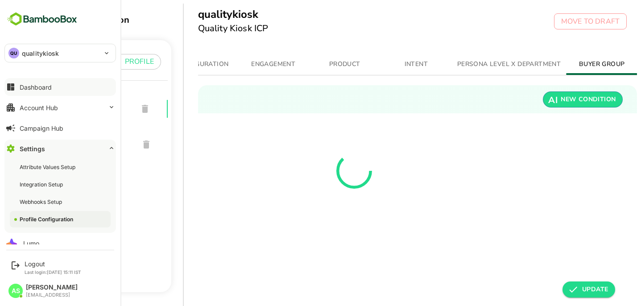 Image resolution: width=641 pixels, height=306 pixels. Describe the element at coordinates (31, 243) in the screenshot. I see `div: Lumo` at that location.